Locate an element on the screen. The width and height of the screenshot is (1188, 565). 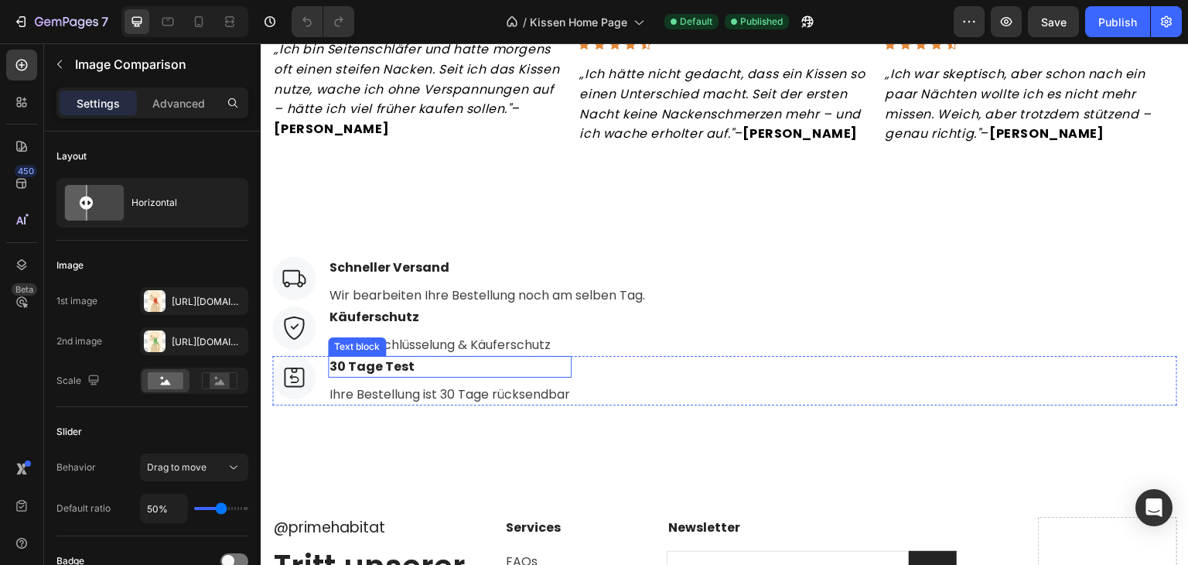
div: 1st image is located at coordinates (77, 301).